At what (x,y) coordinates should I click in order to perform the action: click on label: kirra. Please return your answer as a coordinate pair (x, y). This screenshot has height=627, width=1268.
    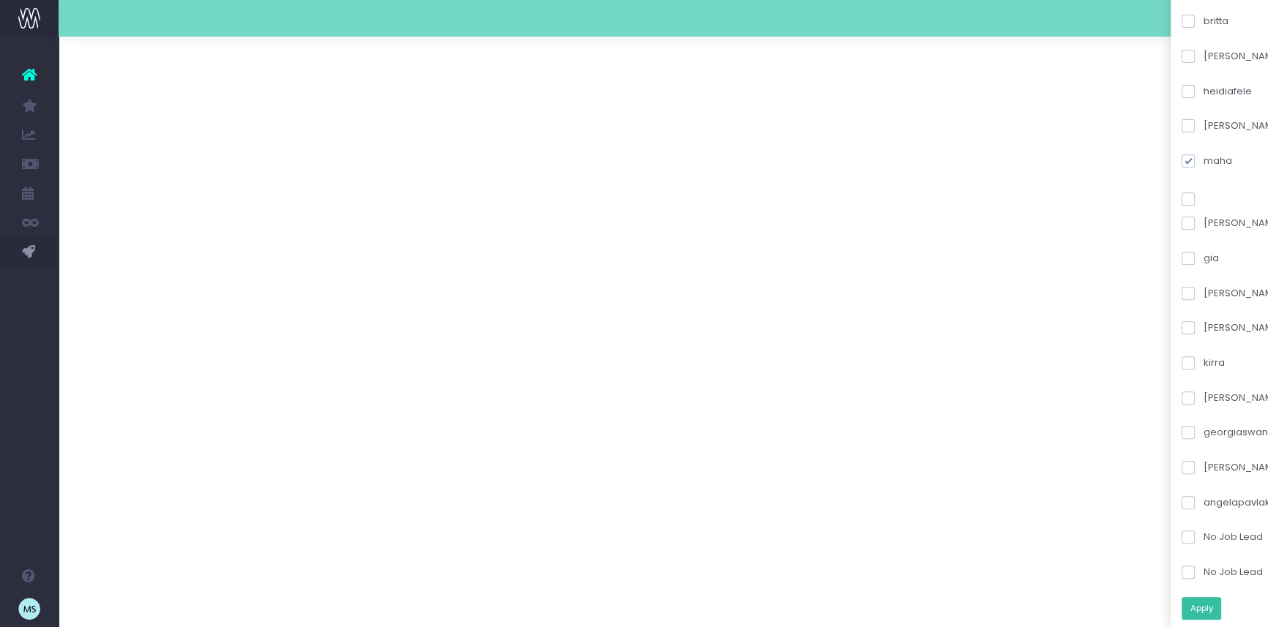
    Looking at the image, I should click on (1203, 363).